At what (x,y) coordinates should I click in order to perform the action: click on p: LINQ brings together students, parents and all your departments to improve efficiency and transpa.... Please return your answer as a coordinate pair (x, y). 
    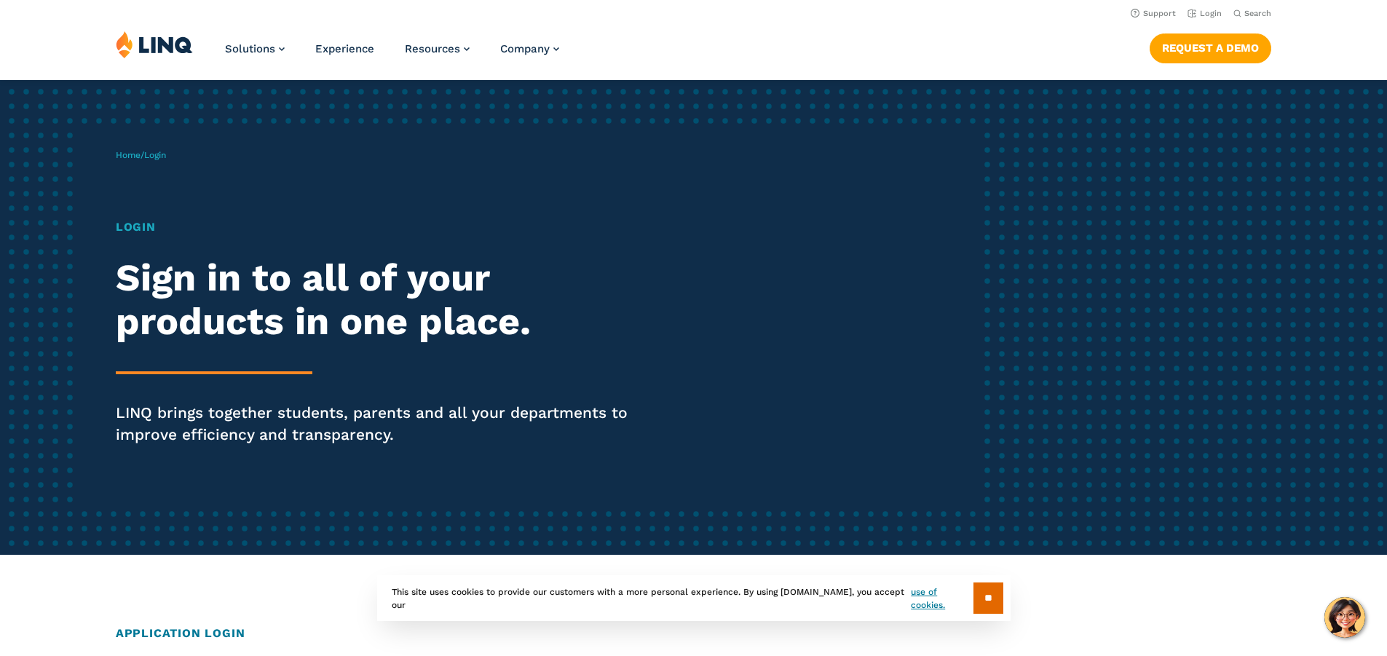
    Looking at the image, I should click on (383, 424).